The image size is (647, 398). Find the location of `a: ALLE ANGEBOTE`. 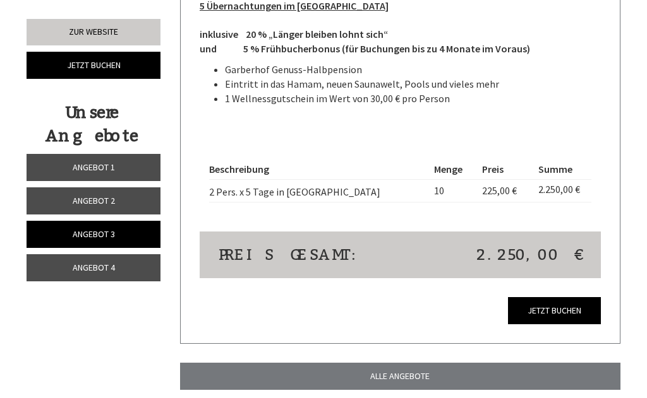

a: ALLE ANGEBOTE is located at coordinates (400, 376).